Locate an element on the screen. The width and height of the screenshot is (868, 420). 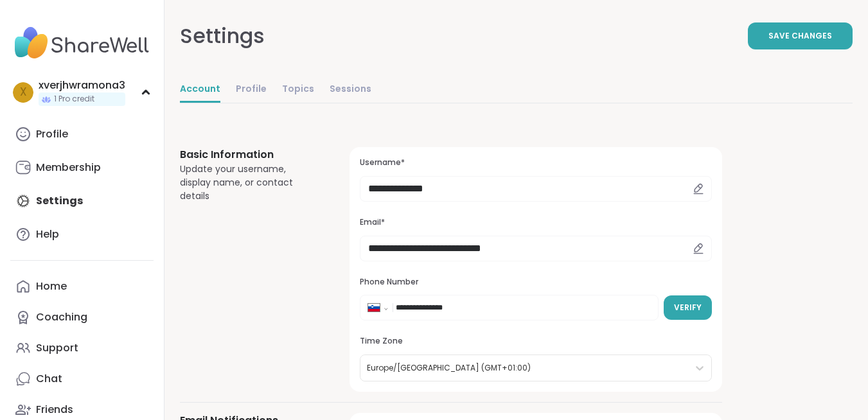
a: Coaching is located at coordinates (82, 317).